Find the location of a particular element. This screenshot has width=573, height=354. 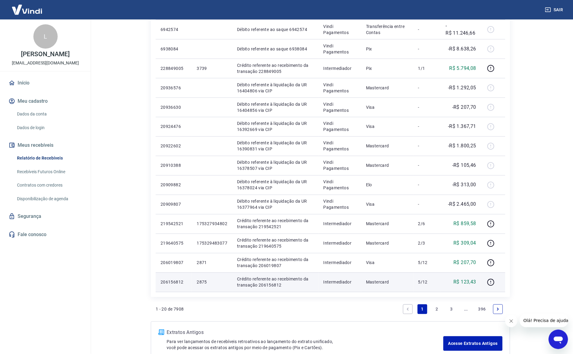

p: -R$ 1.800,25 is located at coordinates (462, 146).